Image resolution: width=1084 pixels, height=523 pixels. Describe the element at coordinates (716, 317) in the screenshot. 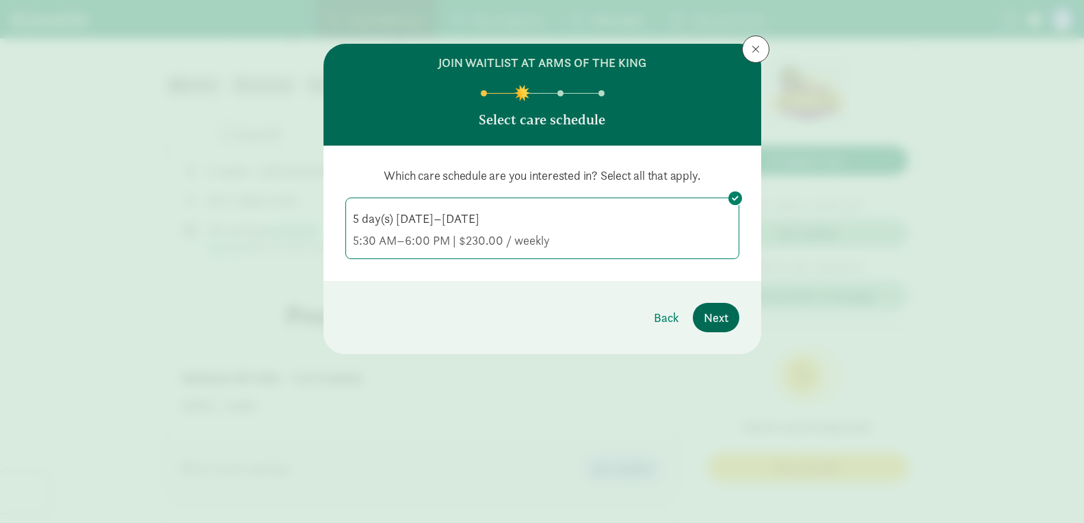

I see `span: Next` at that location.